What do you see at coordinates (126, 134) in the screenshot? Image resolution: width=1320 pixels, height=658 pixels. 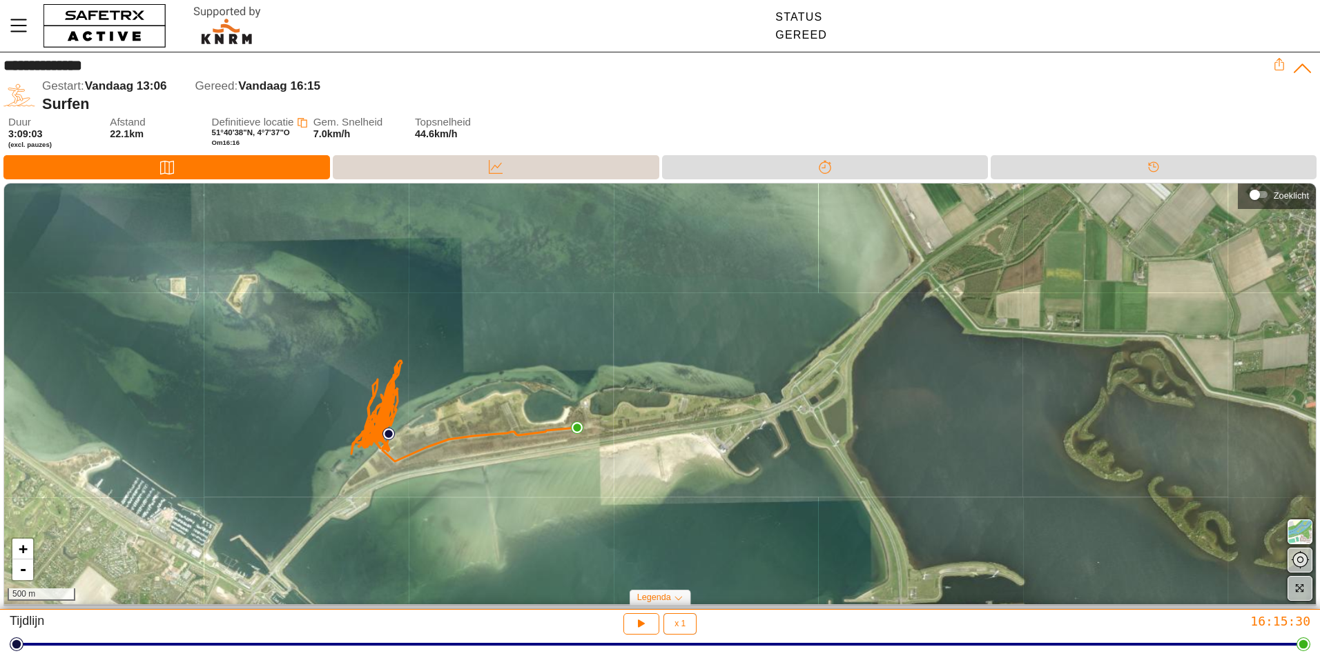 I see `span: 22.1km` at bounding box center [126, 134].